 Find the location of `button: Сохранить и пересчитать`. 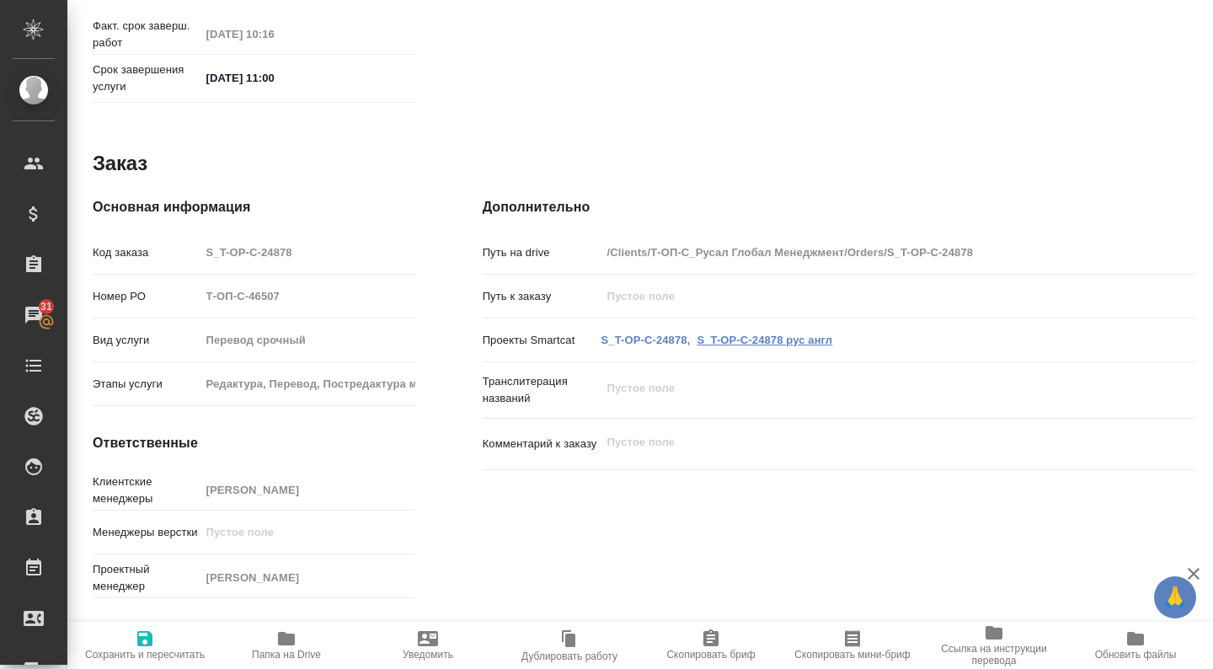

button: Сохранить и пересчитать is located at coordinates (145, 645).